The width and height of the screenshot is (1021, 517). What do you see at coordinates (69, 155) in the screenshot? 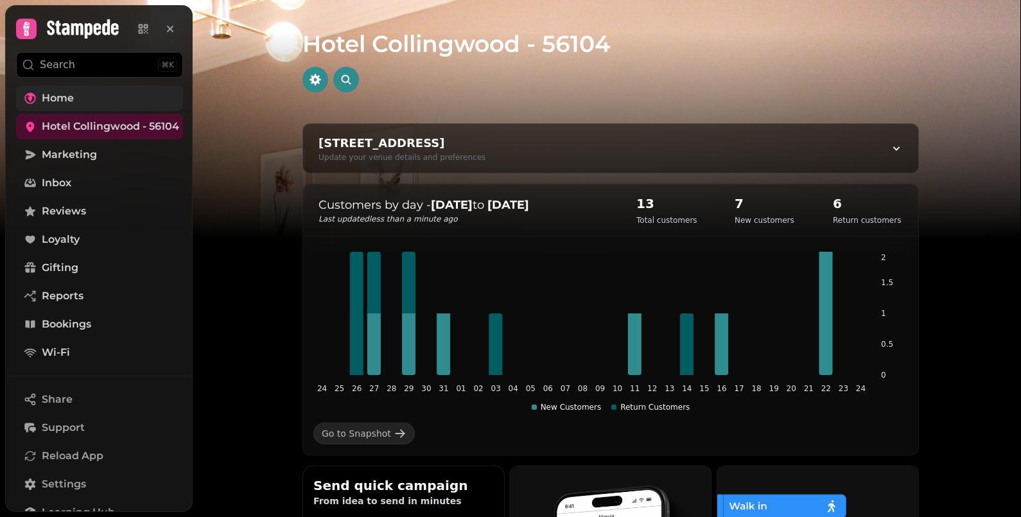
I see `span: Marketing` at bounding box center [69, 155].